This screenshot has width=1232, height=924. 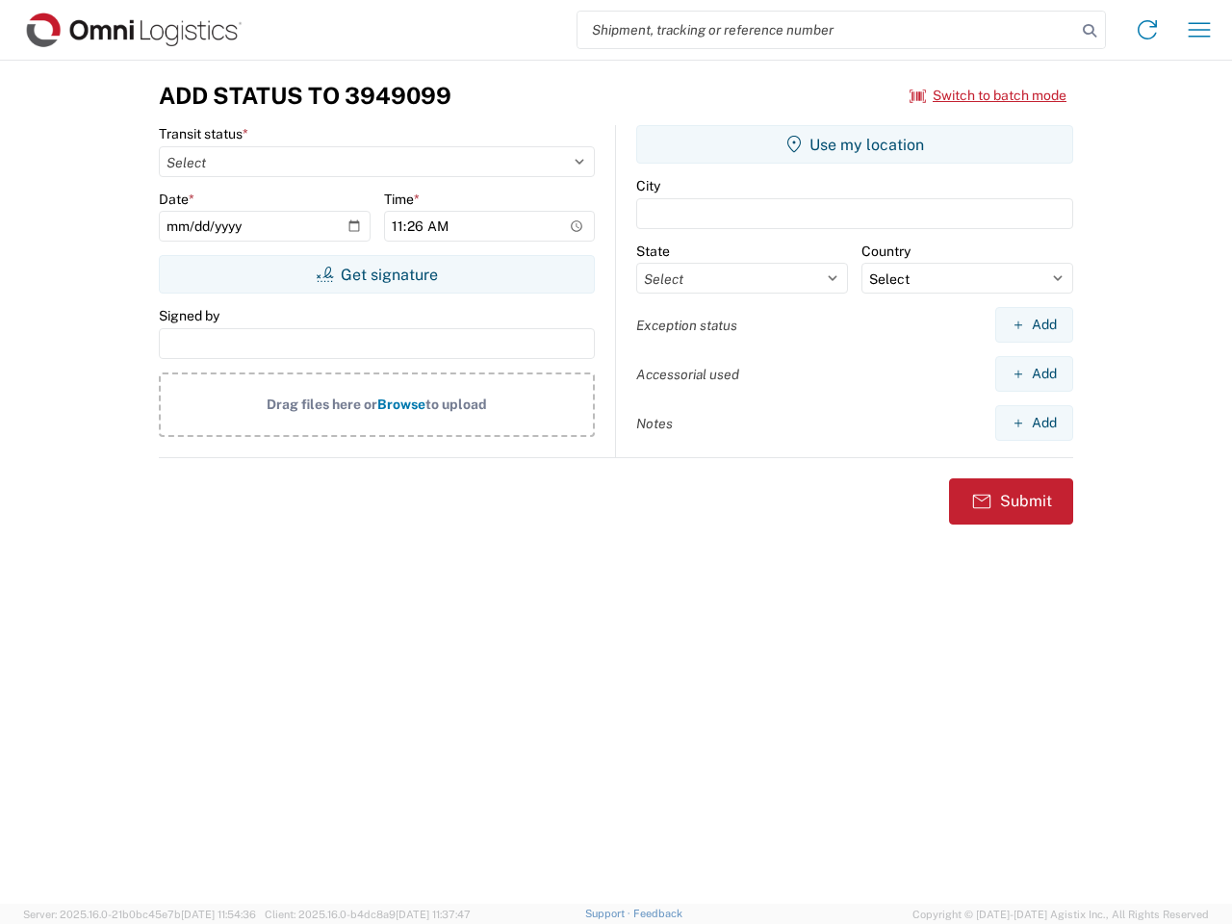 I want to click on span: to upload, so click(x=456, y=404).